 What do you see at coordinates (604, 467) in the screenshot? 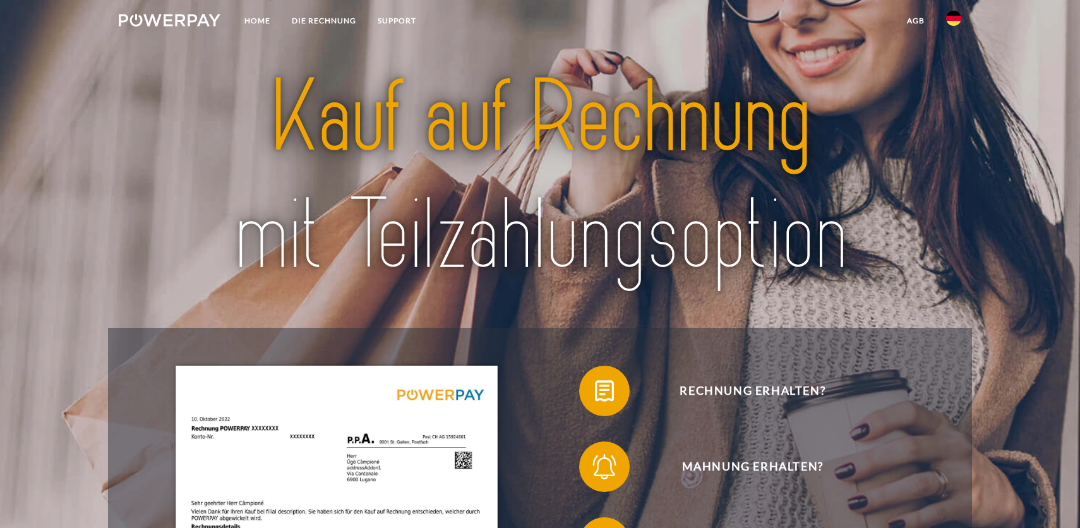
I see `img: qb_bell.svg` at bounding box center [604, 467].